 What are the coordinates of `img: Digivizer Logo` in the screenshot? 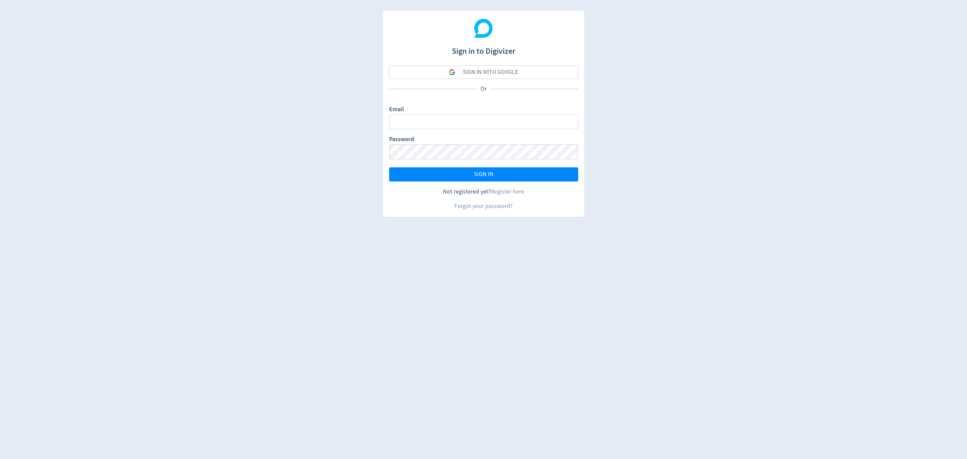 It's located at (483, 28).